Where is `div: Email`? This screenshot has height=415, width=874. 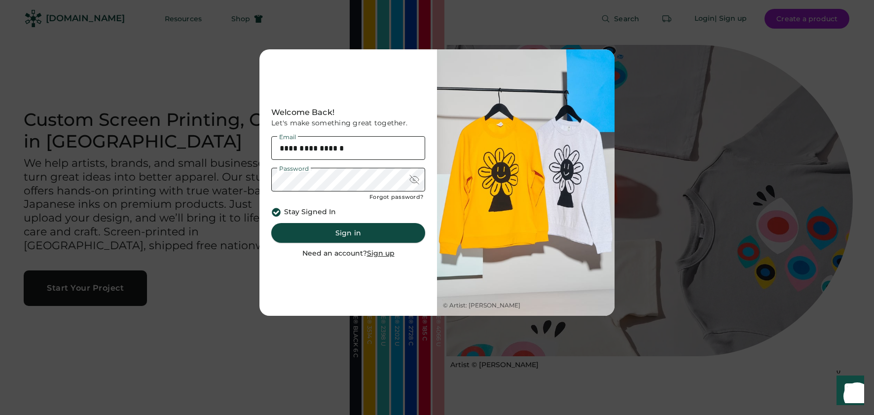
div: Email is located at coordinates (288, 137).